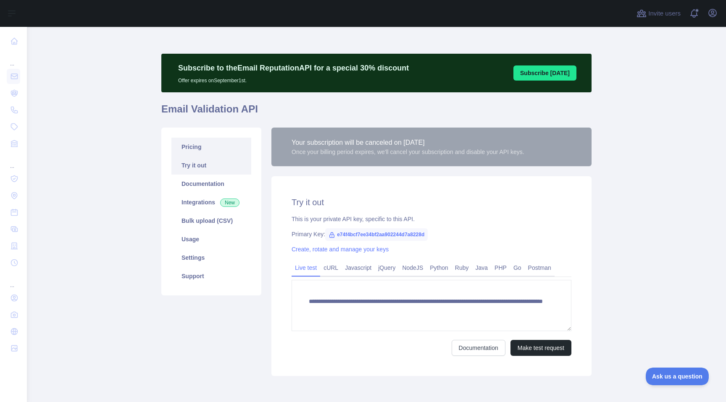 The height and width of the screenshot is (402, 726). Describe the element at coordinates (211, 147) in the screenshot. I see `a: Pricing` at that location.